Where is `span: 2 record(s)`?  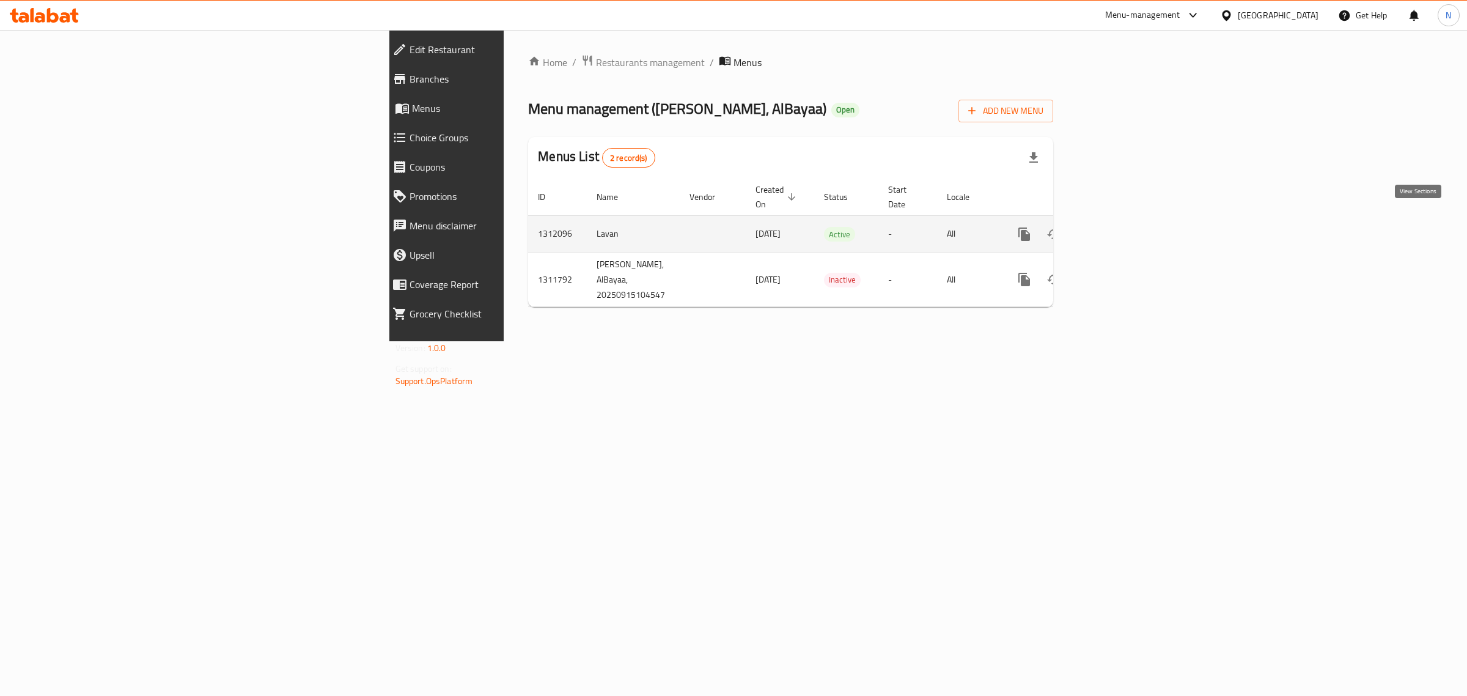 span: 2 record(s) is located at coordinates (628, 158).